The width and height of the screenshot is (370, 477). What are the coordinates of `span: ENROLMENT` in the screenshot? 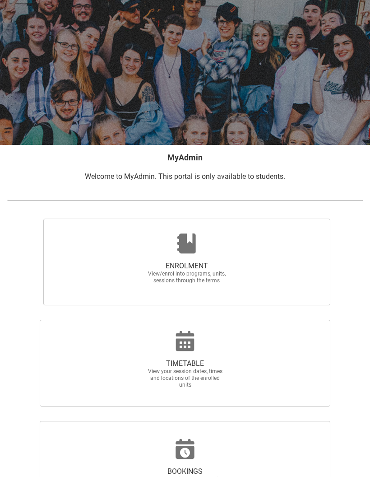 It's located at (187, 266).